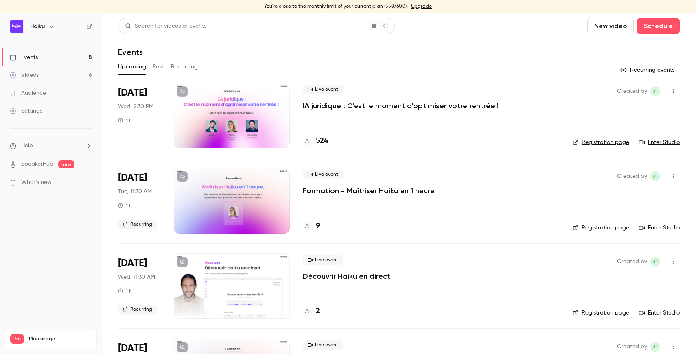  I want to click on p: Découvrir Haiku en direct, so click(346, 276).